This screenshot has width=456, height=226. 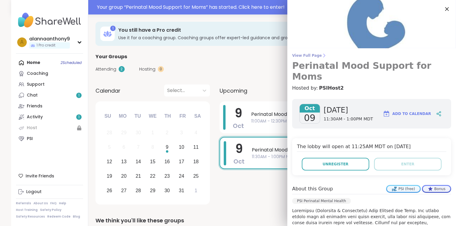 I want to click on div: Host, so click(x=32, y=128).